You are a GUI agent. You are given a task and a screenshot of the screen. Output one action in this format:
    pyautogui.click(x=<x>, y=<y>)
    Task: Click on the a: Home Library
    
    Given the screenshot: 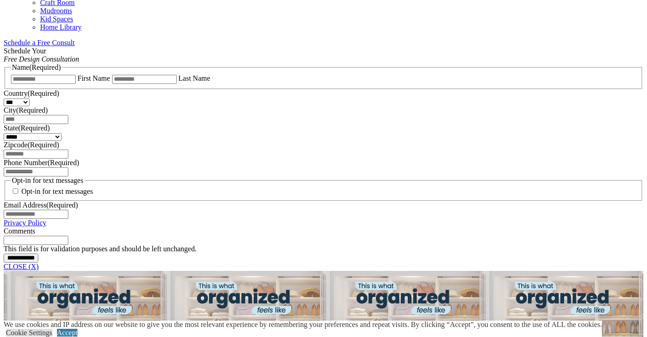 What is the action you would take?
    pyautogui.click(x=61, y=27)
    